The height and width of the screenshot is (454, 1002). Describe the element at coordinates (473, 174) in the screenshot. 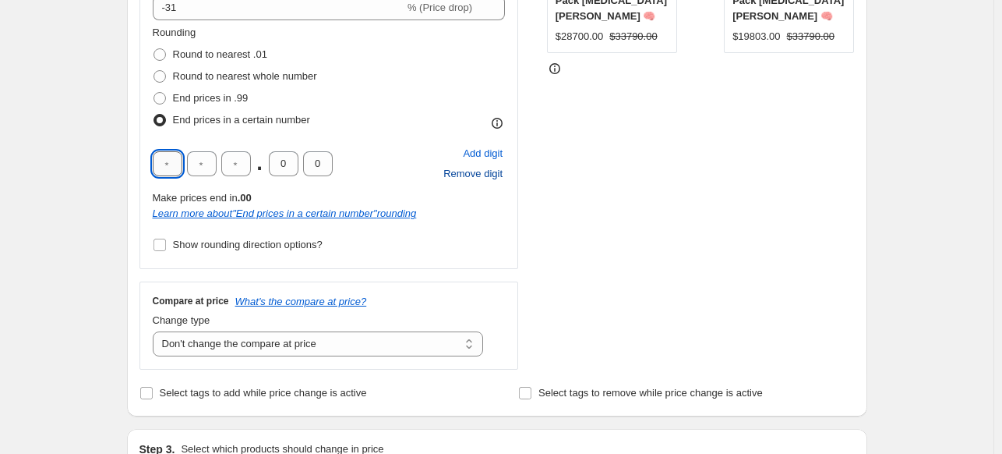

I see `button: Remove placeholder` at that location.